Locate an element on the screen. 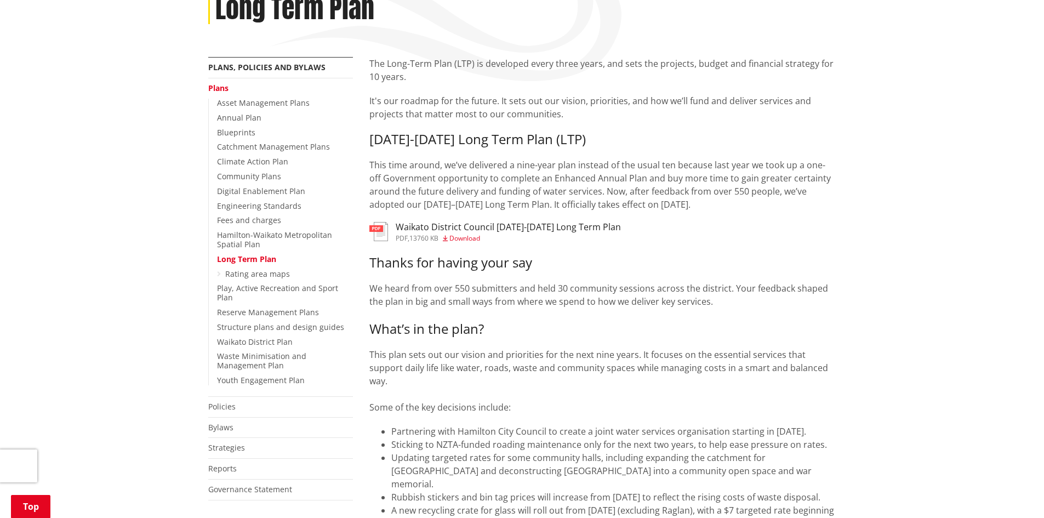 This screenshot has height=518, width=1044. a: Annual Plan is located at coordinates (239, 117).